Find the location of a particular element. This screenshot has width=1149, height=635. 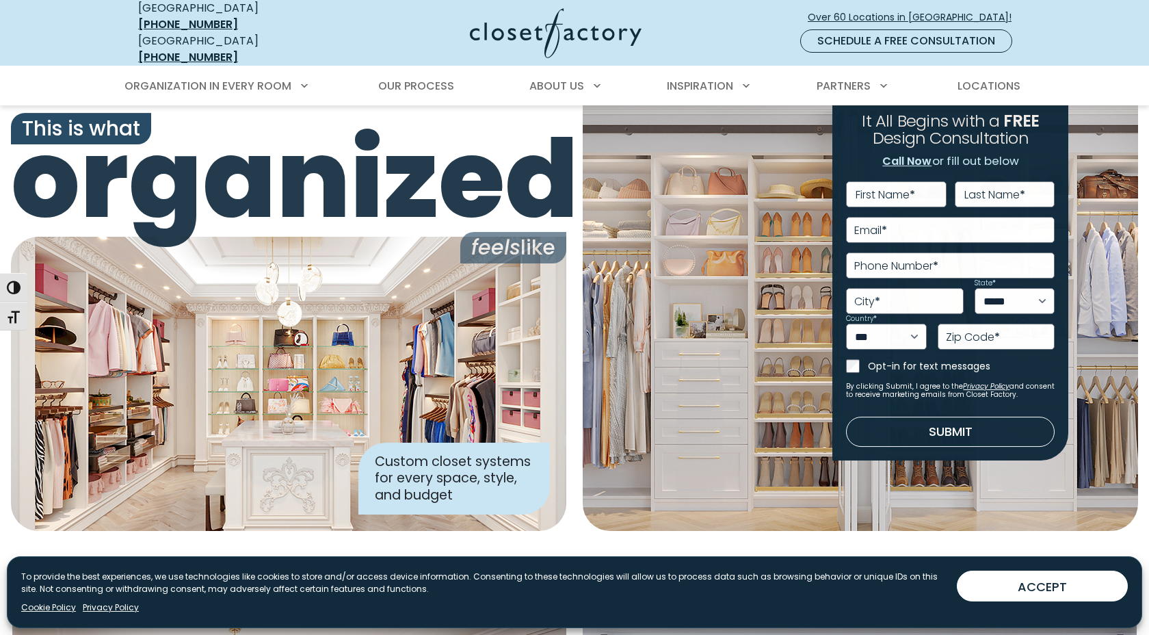

p: To provide the best experiences, we use technologies like cookies to store and/or access device i... is located at coordinates (484, 583).